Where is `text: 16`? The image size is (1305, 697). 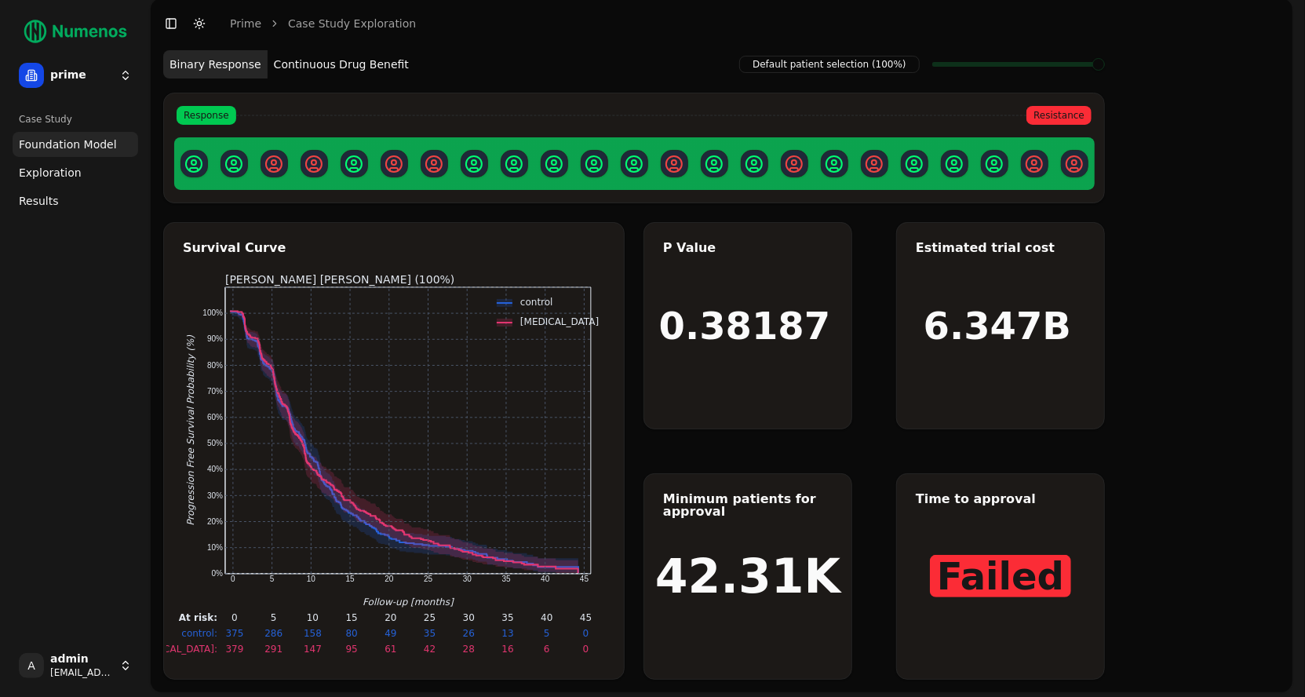 text: 16 is located at coordinates (507, 649).